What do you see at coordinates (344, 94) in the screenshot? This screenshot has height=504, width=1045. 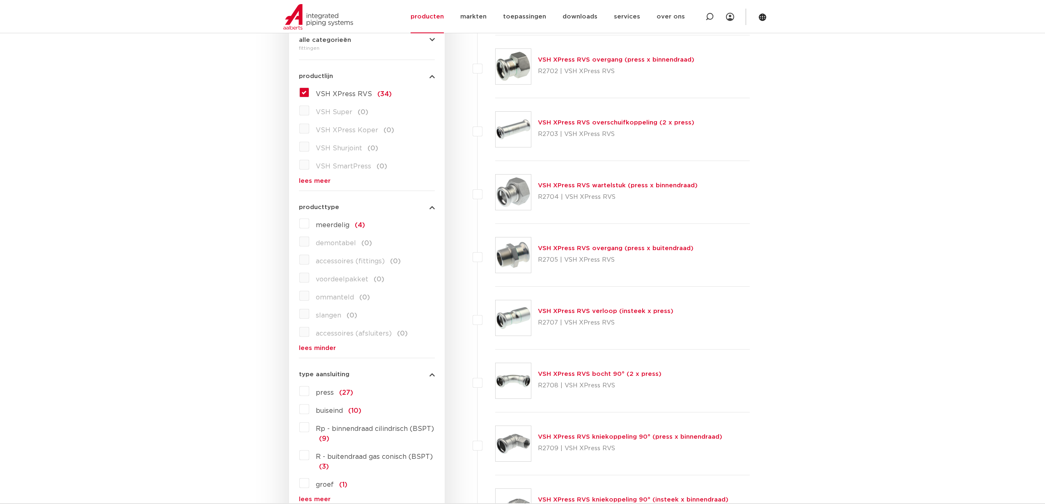 I see `span: VSH XPress RVS` at bounding box center [344, 94].